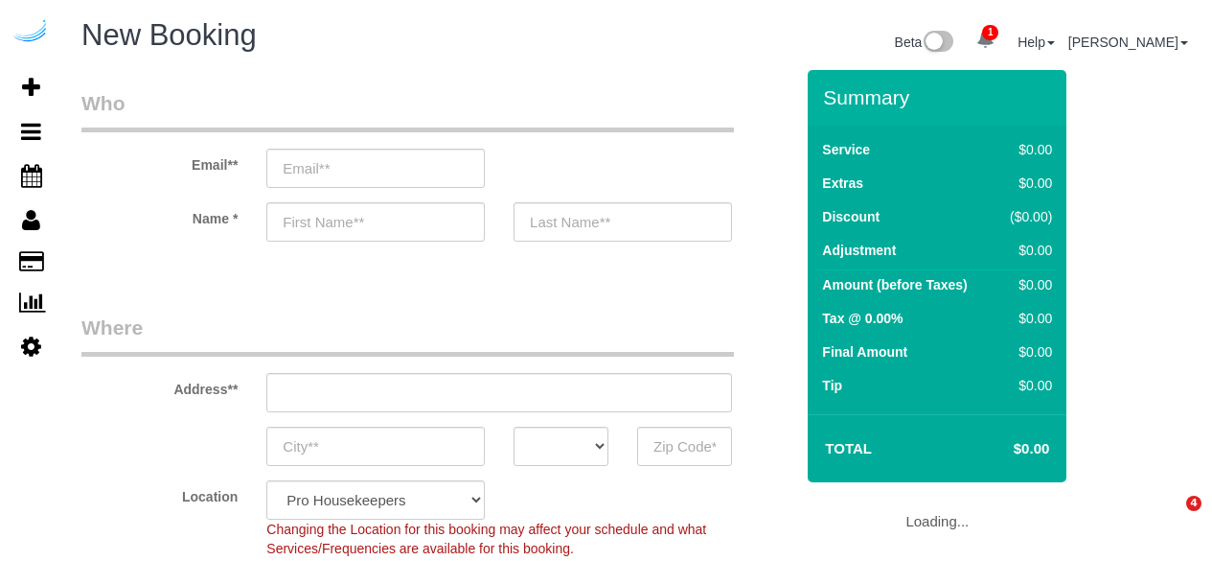 Image resolution: width=1212 pixels, height=561 pixels. Describe the element at coordinates (31, 33) in the screenshot. I see `img: Automaid Logo` at that location.